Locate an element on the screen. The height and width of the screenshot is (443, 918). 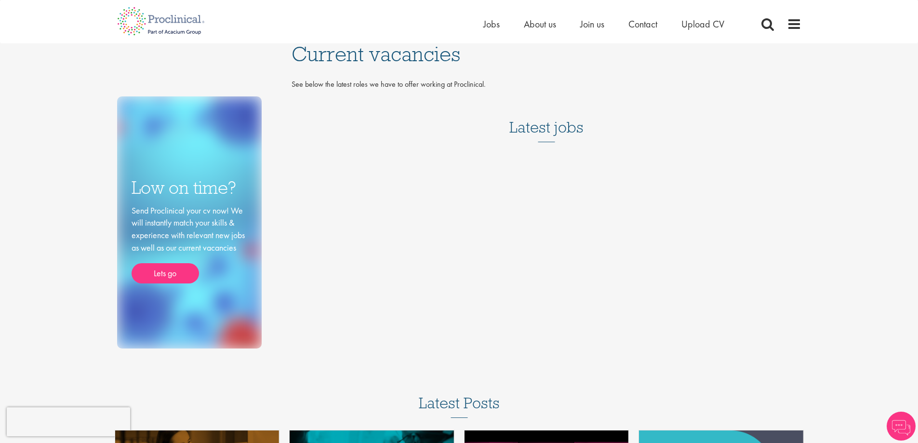
span: Contact is located at coordinates (643, 24).